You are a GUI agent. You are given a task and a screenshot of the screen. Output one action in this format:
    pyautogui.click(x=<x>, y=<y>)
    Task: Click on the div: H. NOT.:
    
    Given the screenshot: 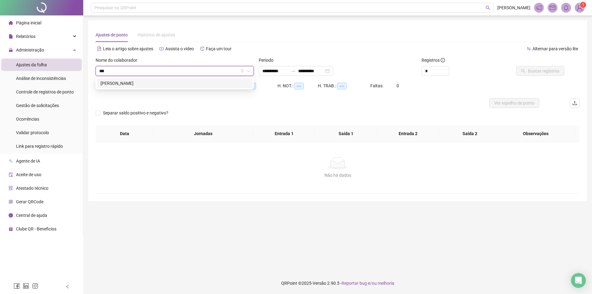 What is the action you would take?
    pyautogui.click(x=297, y=86)
    